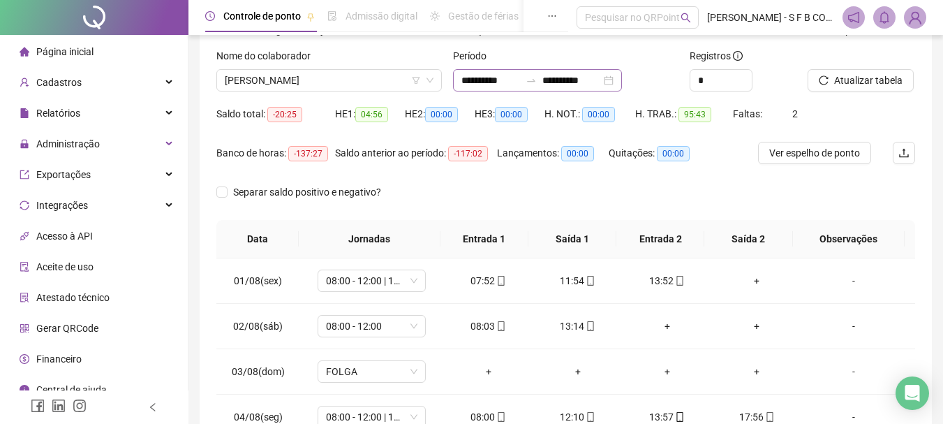  I want to click on div: Open Intercom Messenger, so click(913, 393).